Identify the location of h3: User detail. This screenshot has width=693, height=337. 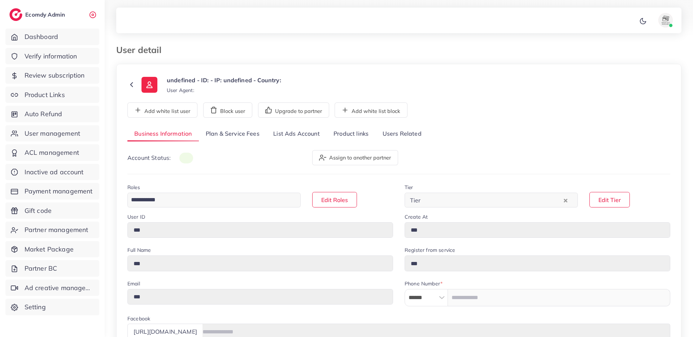
(142, 50).